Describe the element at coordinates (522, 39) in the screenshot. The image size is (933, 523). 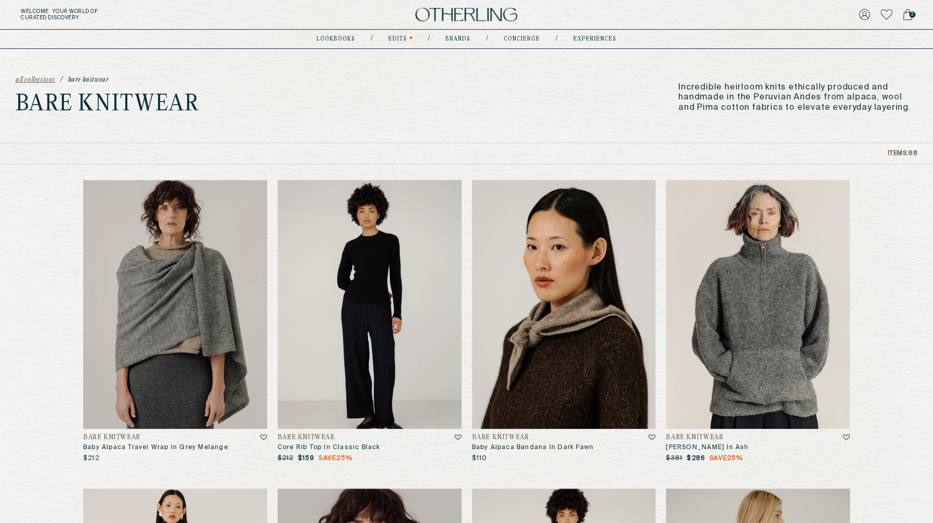
I see `a: concierge` at that location.